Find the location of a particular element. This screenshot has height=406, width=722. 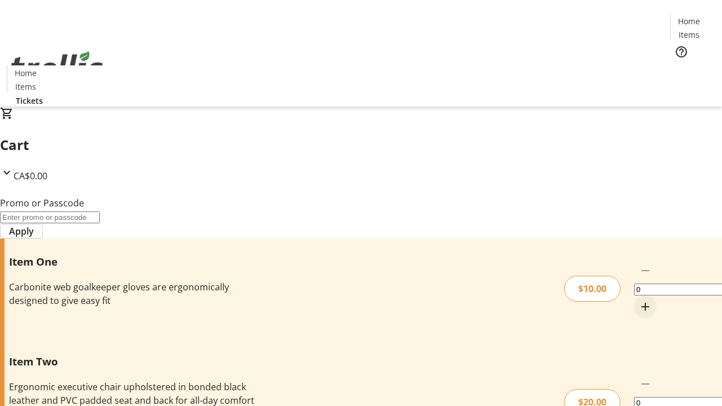

div: $10.00 is located at coordinates (592, 289).